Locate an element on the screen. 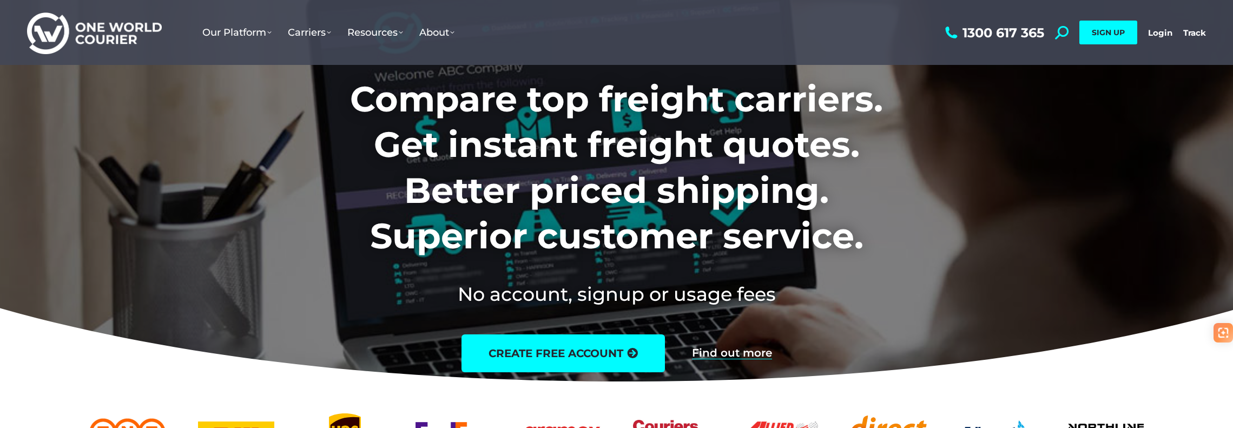 Image resolution: width=1233 pixels, height=428 pixels. span: Resources is located at coordinates (375, 32).